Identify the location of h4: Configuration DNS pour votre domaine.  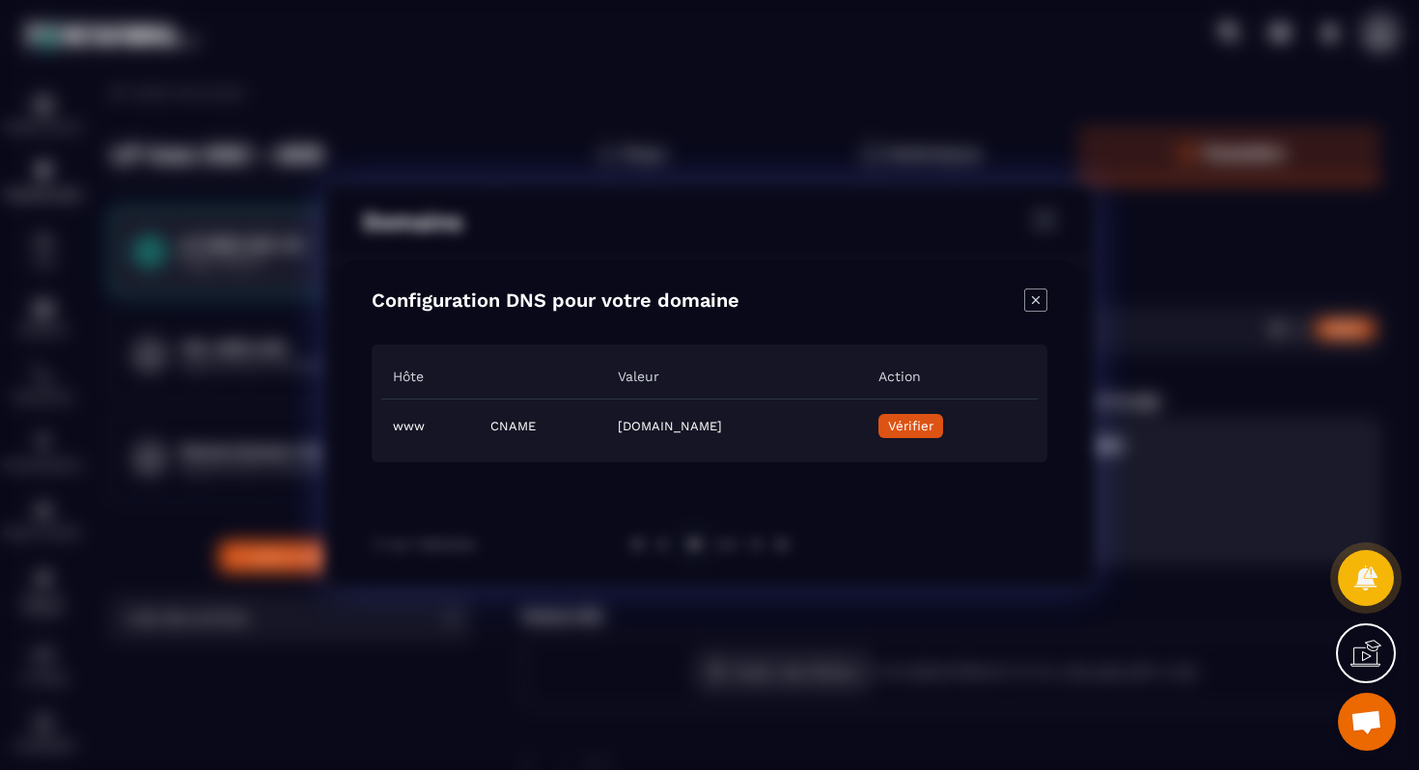
(555, 302).